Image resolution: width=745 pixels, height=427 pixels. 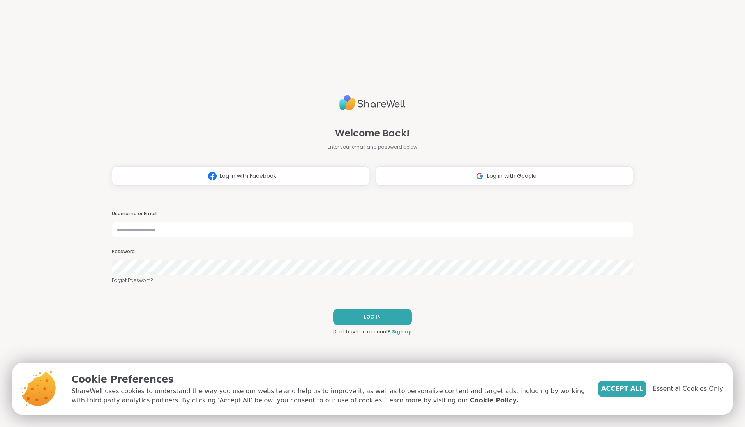 I want to click on span: Essential Cookies Only, so click(x=688, y=389).